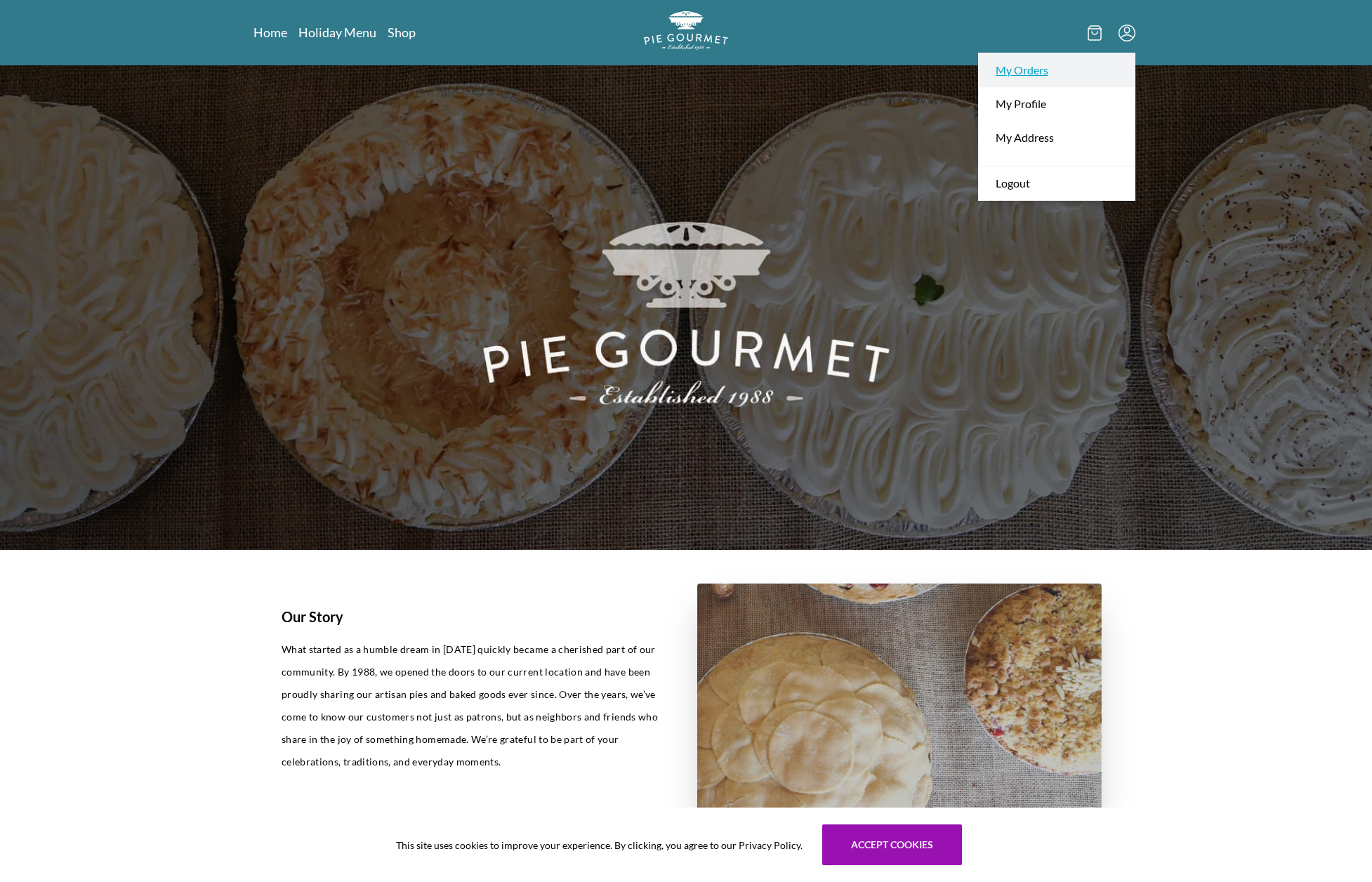 This screenshot has width=1372, height=882. Describe the element at coordinates (1057, 104) in the screenshot. I see `a: My Profile` at that location.